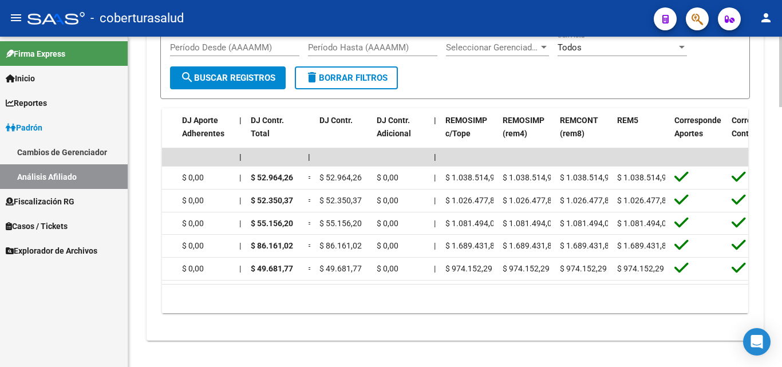  I want to click on mat-icon: delete, so click(312, 77).